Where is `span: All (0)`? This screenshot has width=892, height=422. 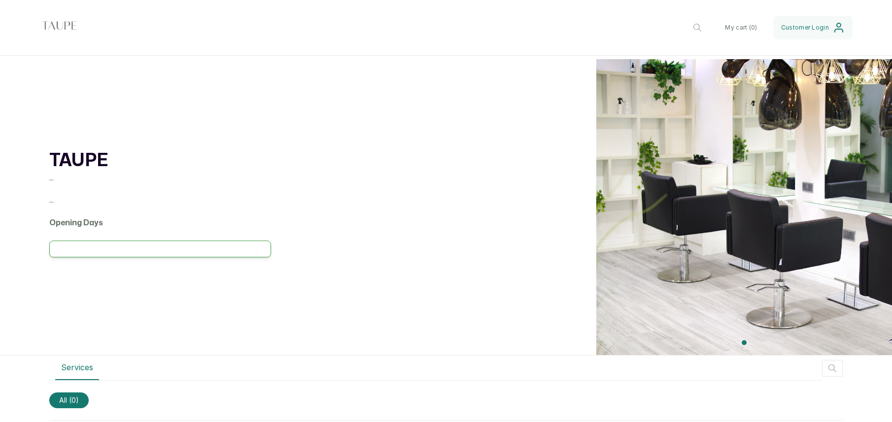 span: All (0) is located at coordinates (69, 400).